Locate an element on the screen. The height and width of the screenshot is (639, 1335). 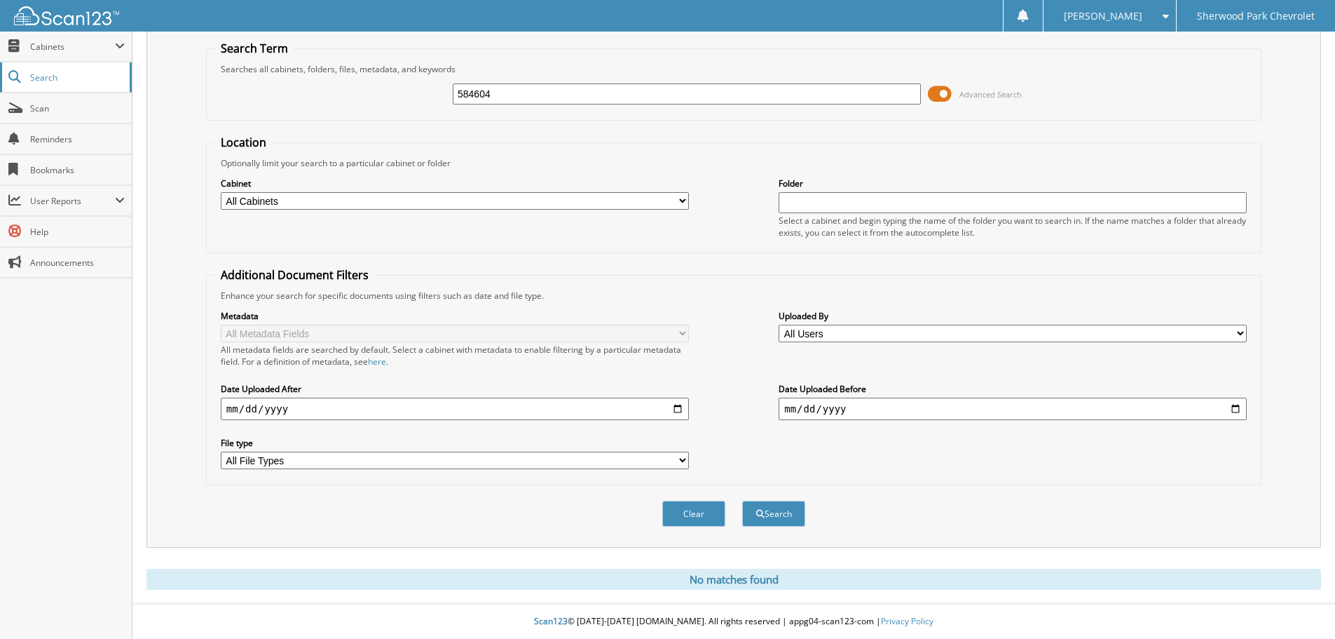
span: Reminders is located at coordinates (77, 139).